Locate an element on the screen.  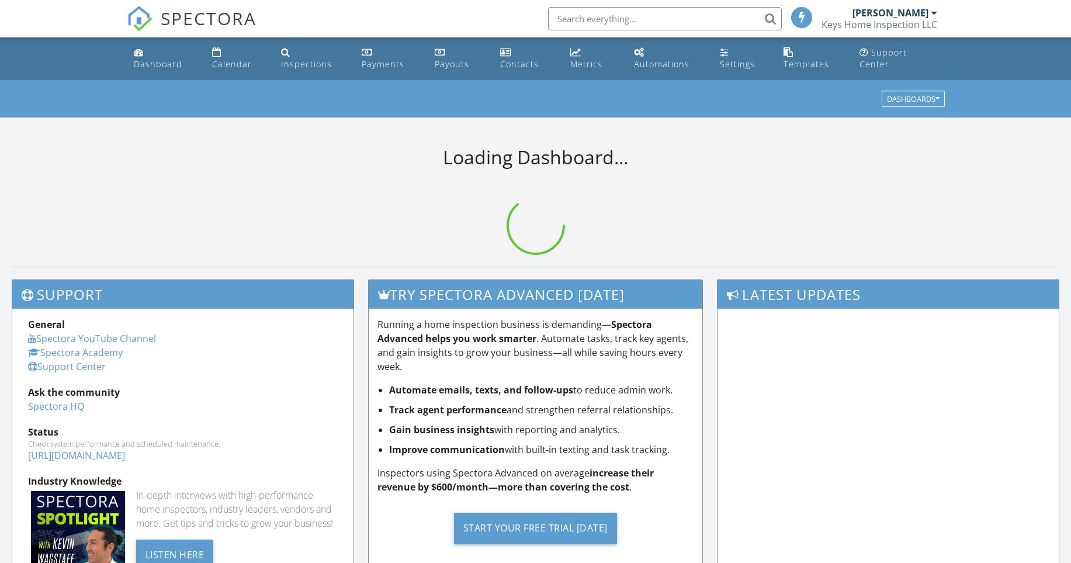
a: Automations (Basic) is located at coordinates (667, 58).